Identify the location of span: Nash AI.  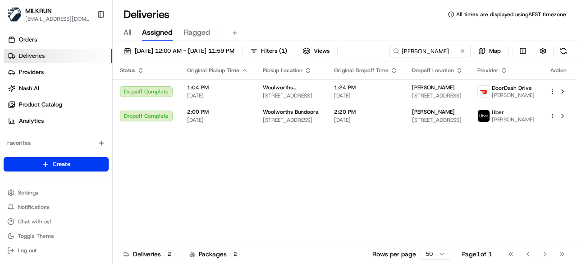
(29, 88).